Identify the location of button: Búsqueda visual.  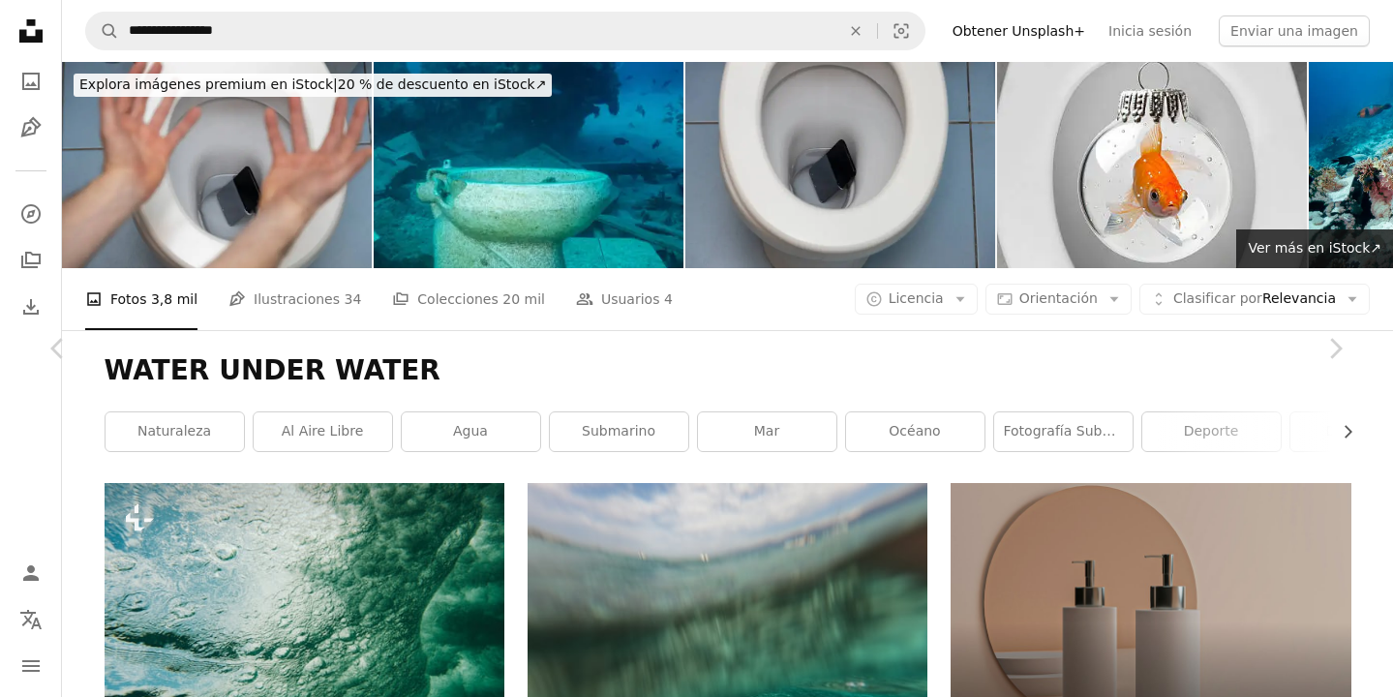
(901, 31).